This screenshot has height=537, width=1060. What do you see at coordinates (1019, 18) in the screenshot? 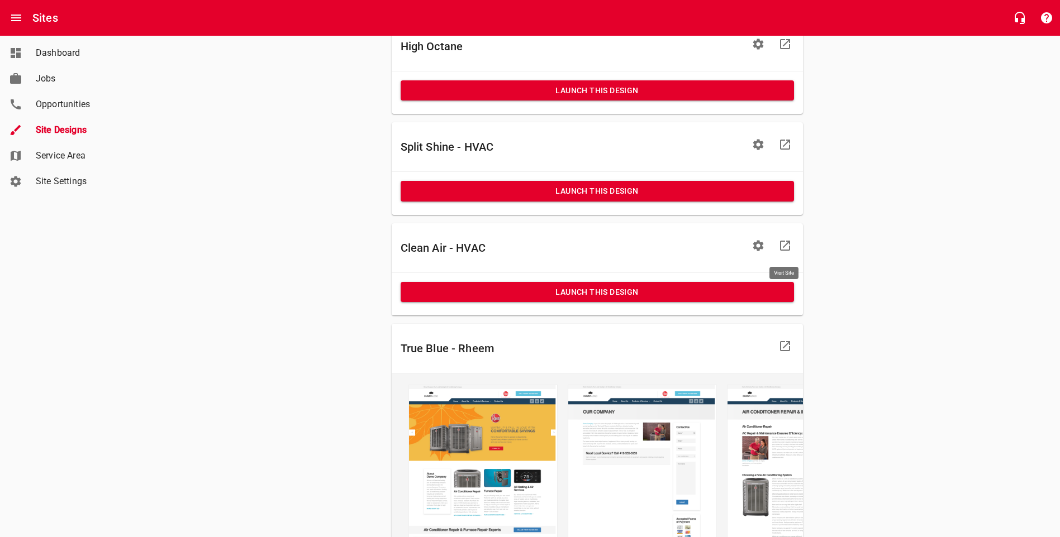
I see `button: Live Chat` at bounding box center [1019, 18].